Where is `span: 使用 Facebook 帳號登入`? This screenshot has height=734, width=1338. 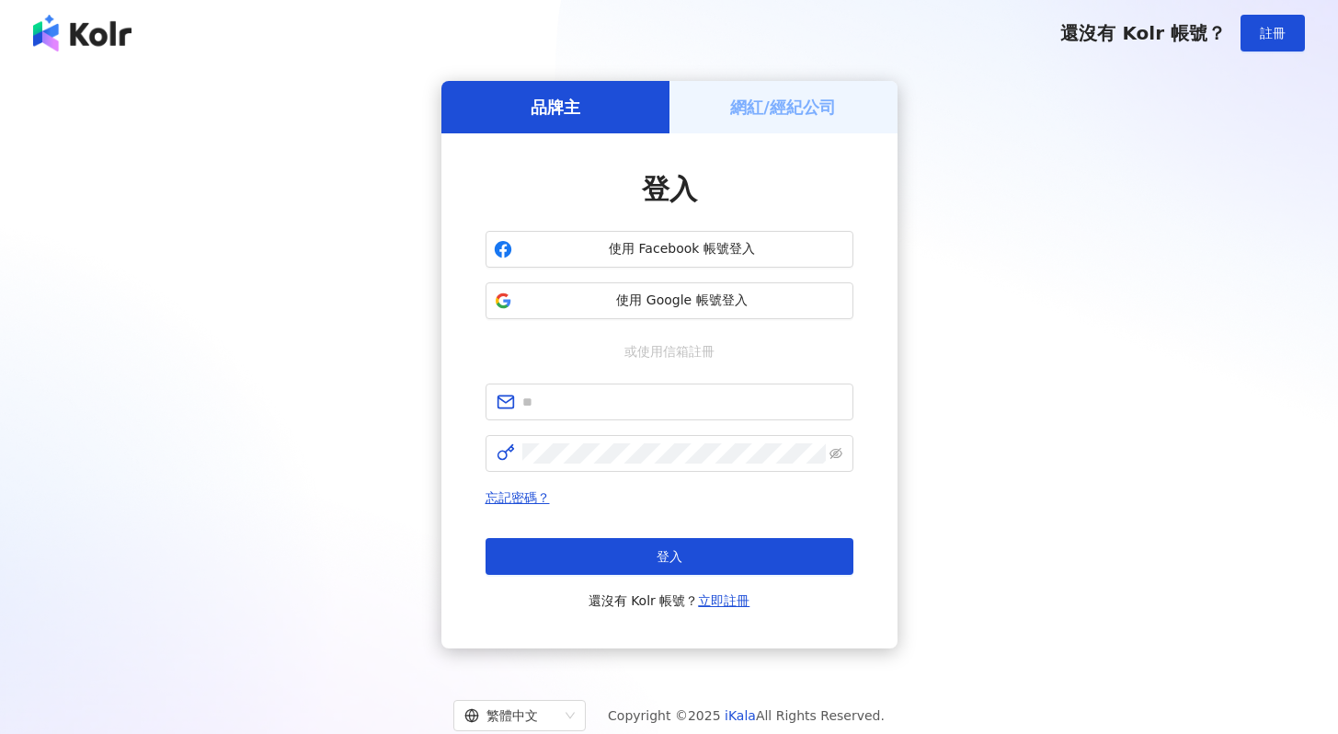 span: 使用 Facebook 帳號登入 is located at coordinates (683, 249).